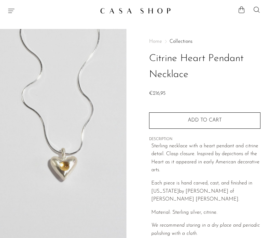 This screenshot has width=268, height=238. I want to click on span: Material: Sterling silver, citrine., so click(184, 212).